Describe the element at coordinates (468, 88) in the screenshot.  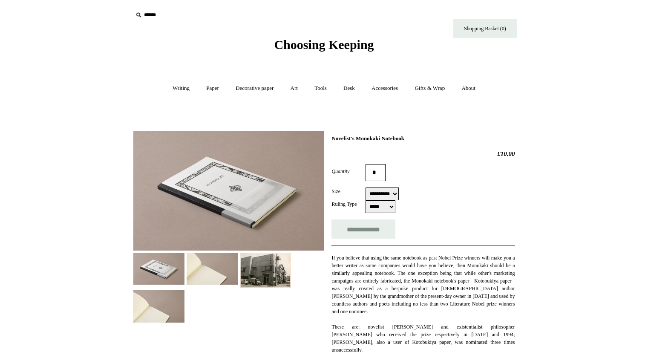
I see `a: About` at that location.